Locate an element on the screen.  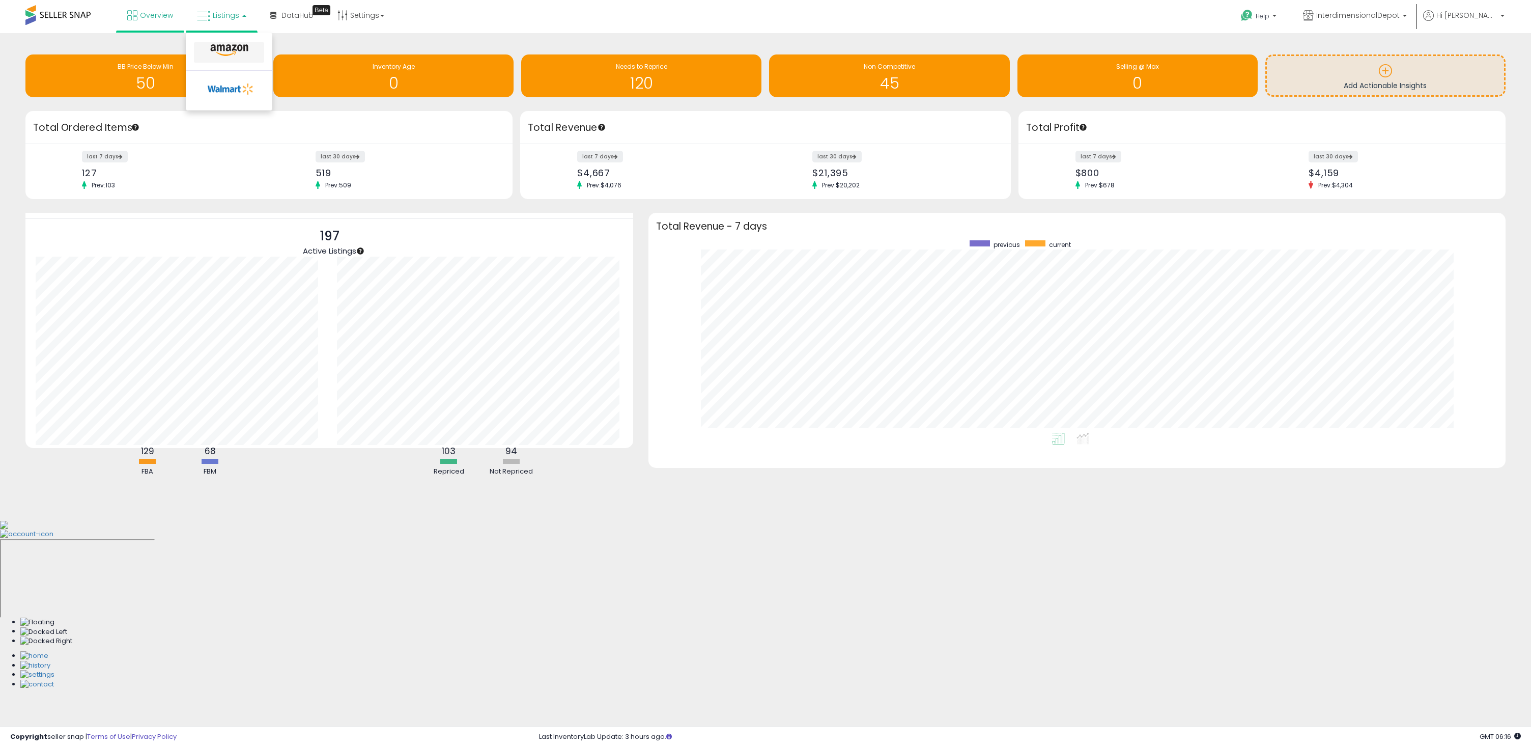
a: Selling @ Max 0 is located at coordinates (1138, 76).